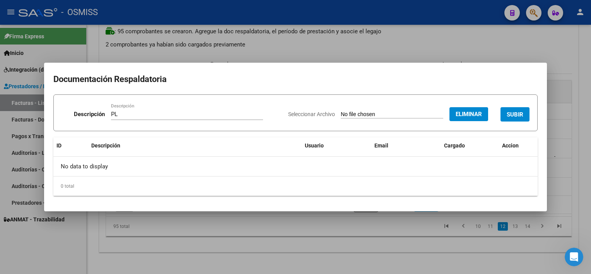  I want to click on div: 0 total, so click(295, 186).